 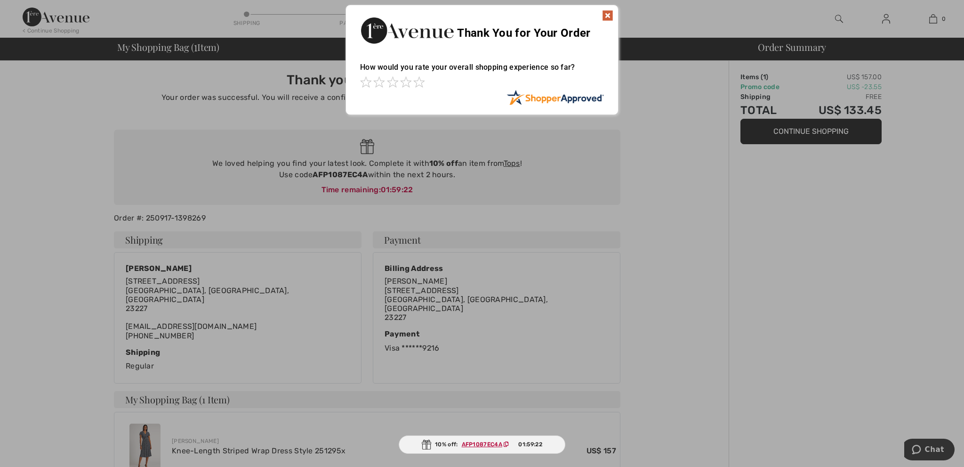 I want to click on div: How would you rate your overall shopping experience so far?, so click(x=482, y=71).